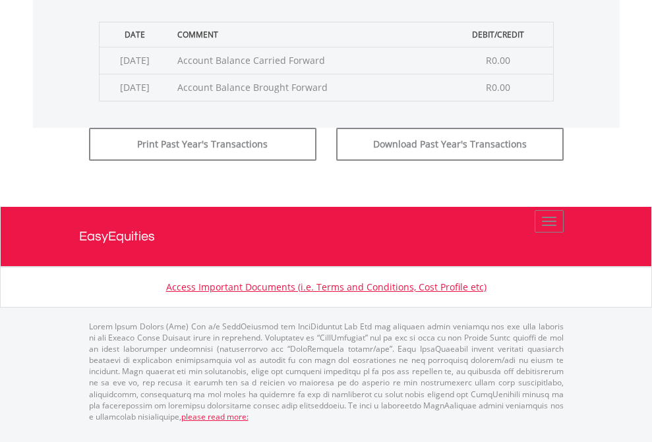  Describe the element at coordinates (326, 237) in the screenshot. I see `a: EasyEquities` at that location.